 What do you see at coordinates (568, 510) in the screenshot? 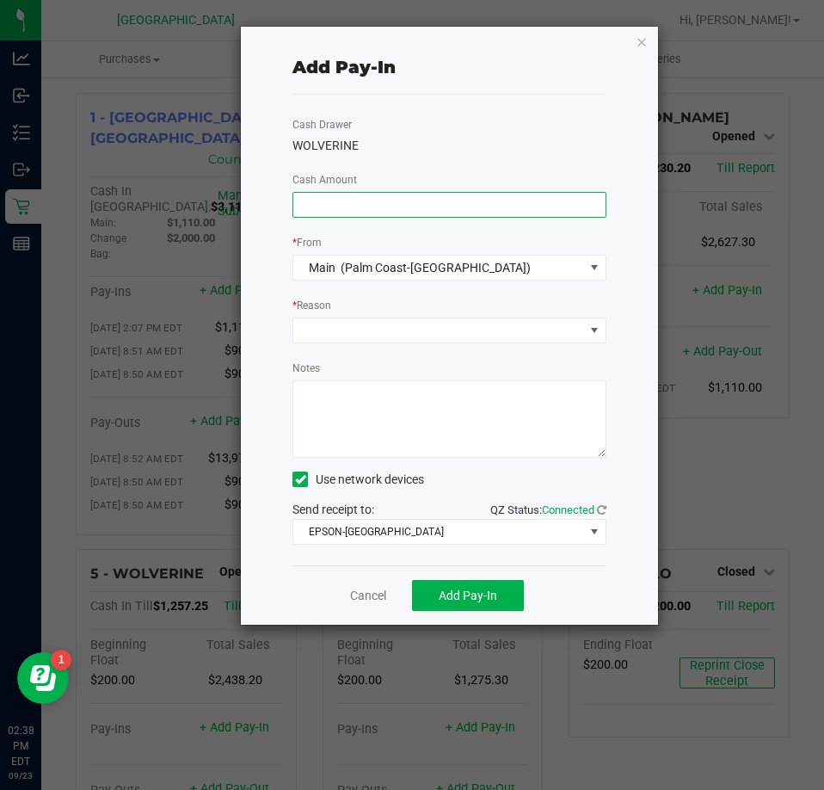
I see `span: Connected` at bounding box center [568, 510].